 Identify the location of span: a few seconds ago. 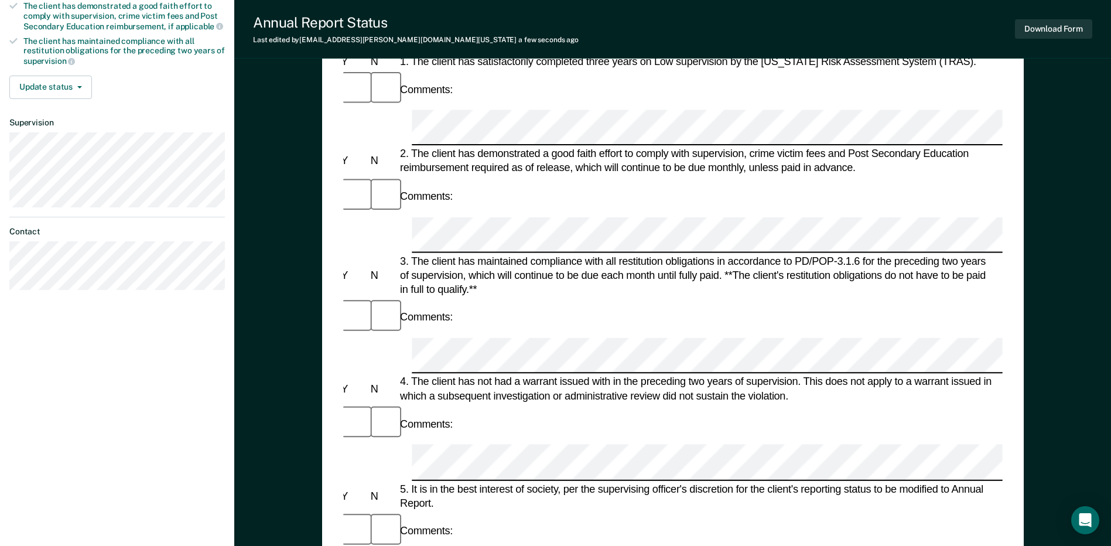
(548, 40).